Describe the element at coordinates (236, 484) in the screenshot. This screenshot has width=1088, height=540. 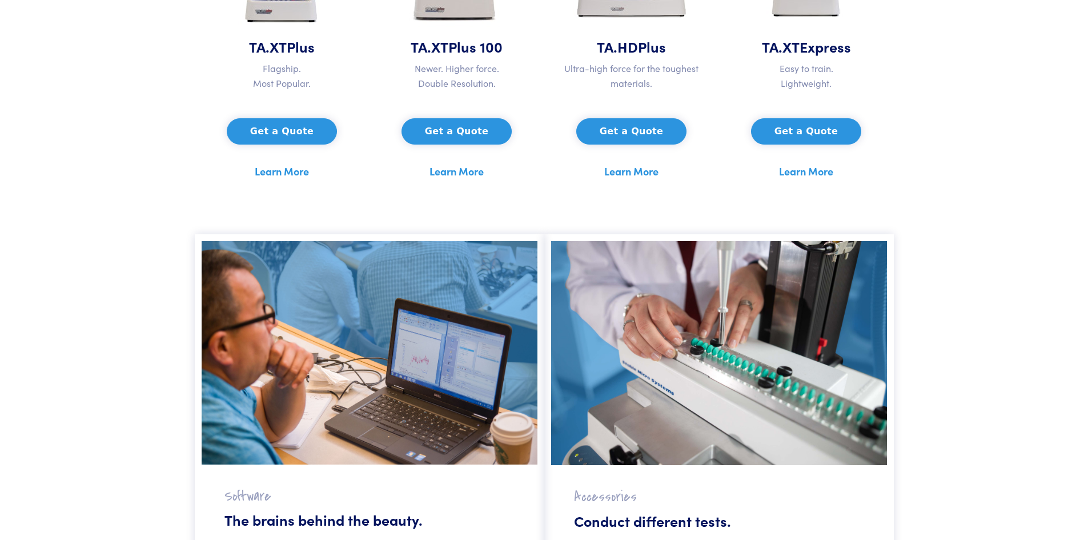
I see `h2: Software` at that location.